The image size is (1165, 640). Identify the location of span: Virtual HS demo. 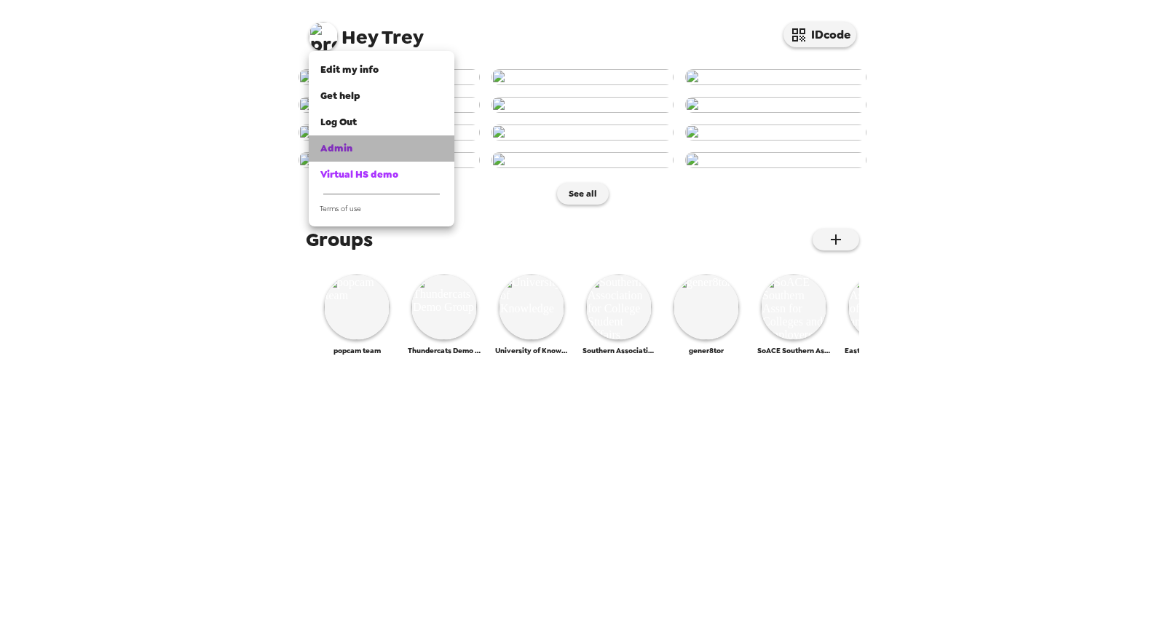
(359, 174).